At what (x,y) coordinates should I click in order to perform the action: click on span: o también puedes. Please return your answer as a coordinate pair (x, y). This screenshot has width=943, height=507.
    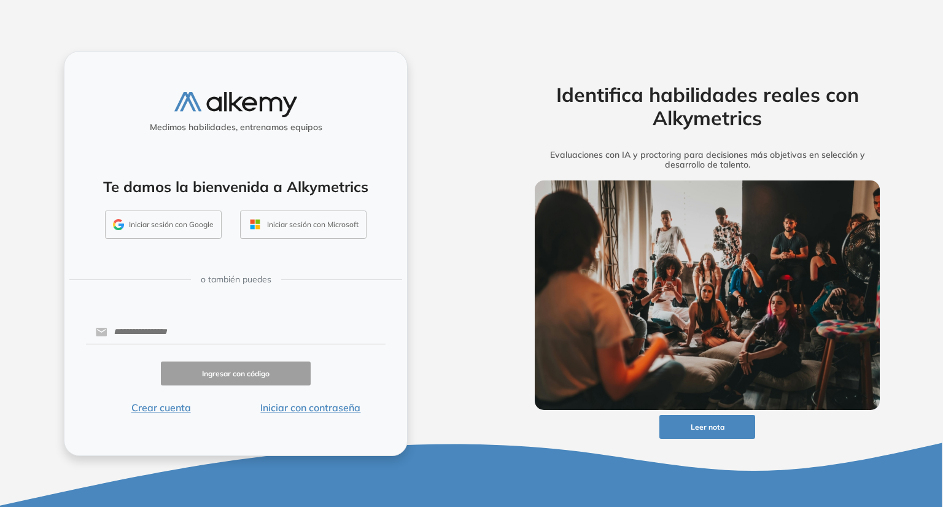
    Looking at the image, I should click on (236, 279).